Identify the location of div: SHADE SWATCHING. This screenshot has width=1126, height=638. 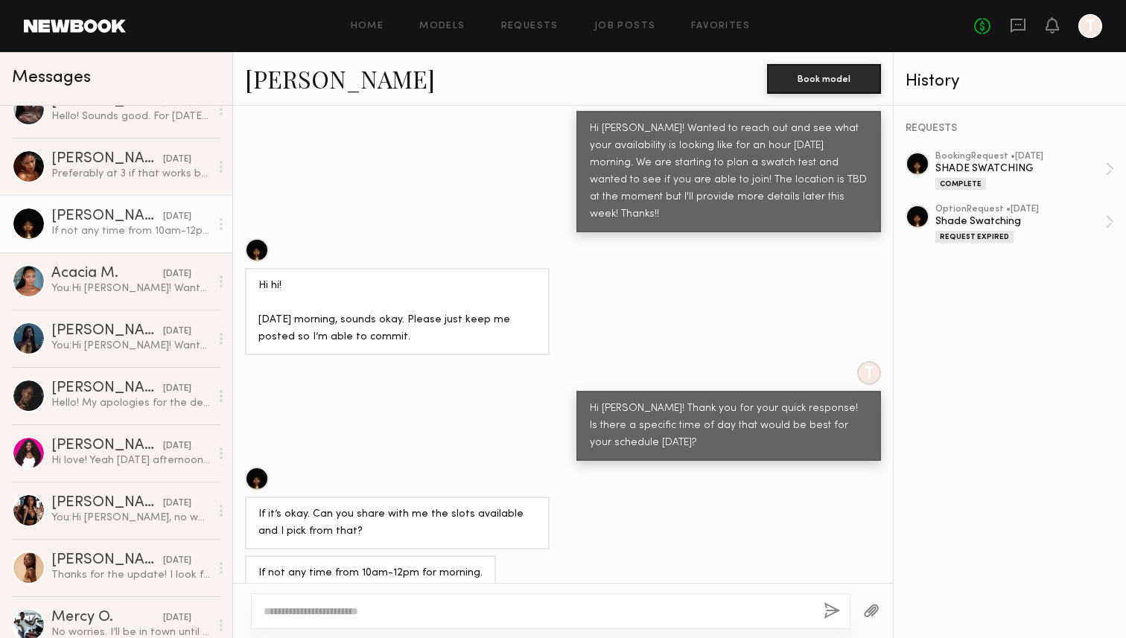
(1020, 168).